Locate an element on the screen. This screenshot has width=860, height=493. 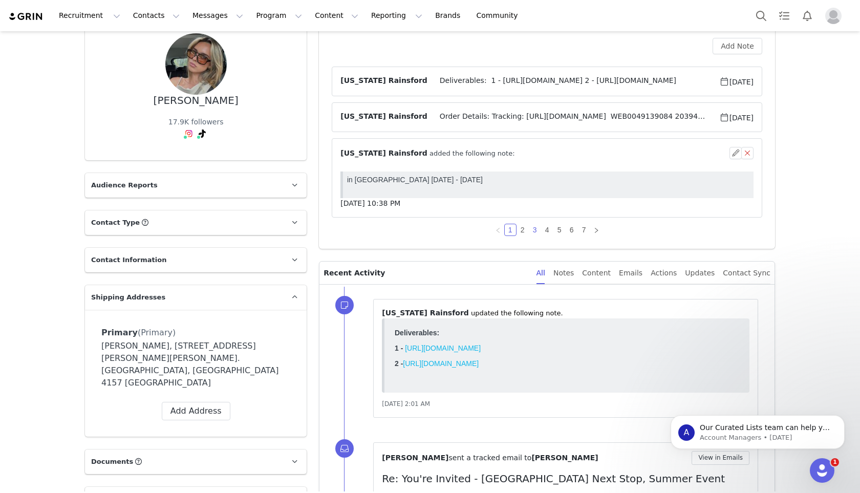
div: All is located at coordinates (541, 273).